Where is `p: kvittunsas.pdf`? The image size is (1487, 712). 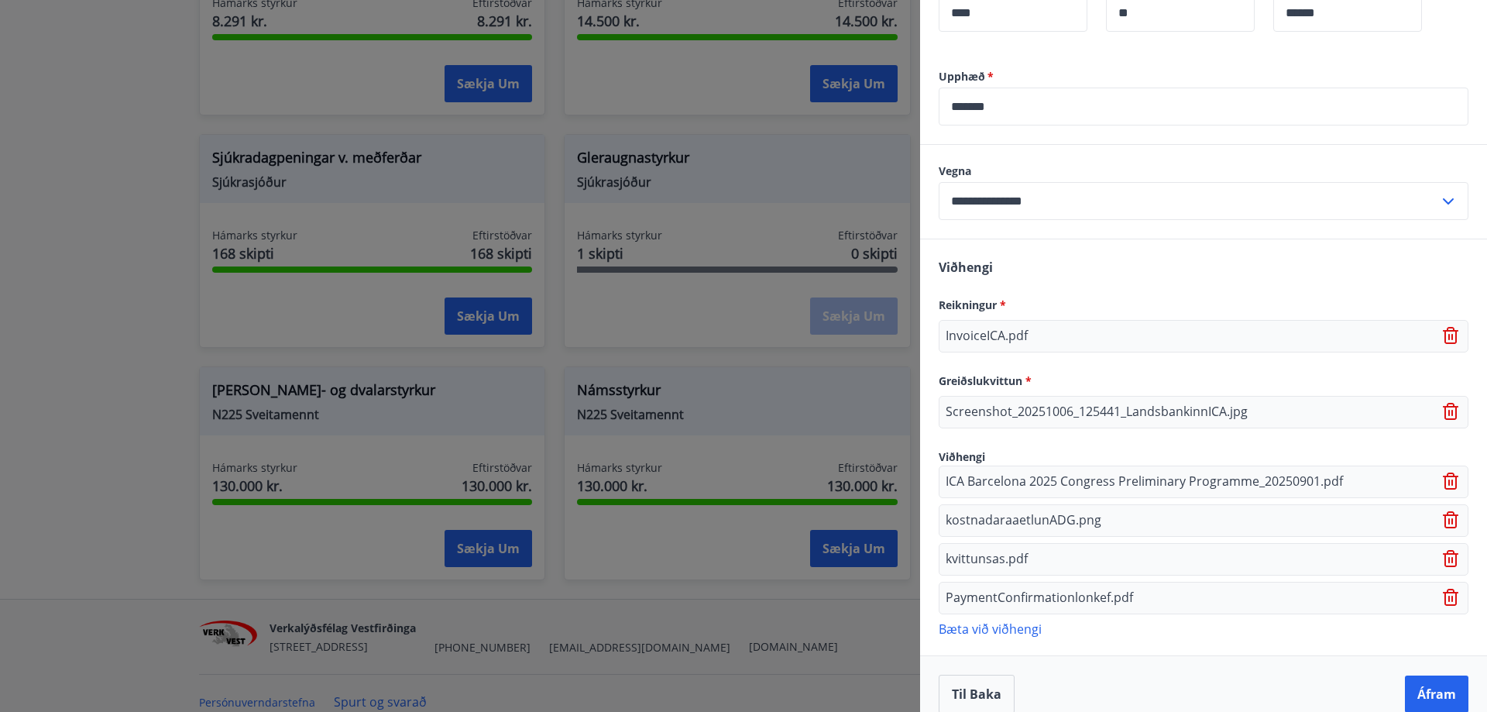
p: kvittunsas.pdf is located at coordinates (987, 559).